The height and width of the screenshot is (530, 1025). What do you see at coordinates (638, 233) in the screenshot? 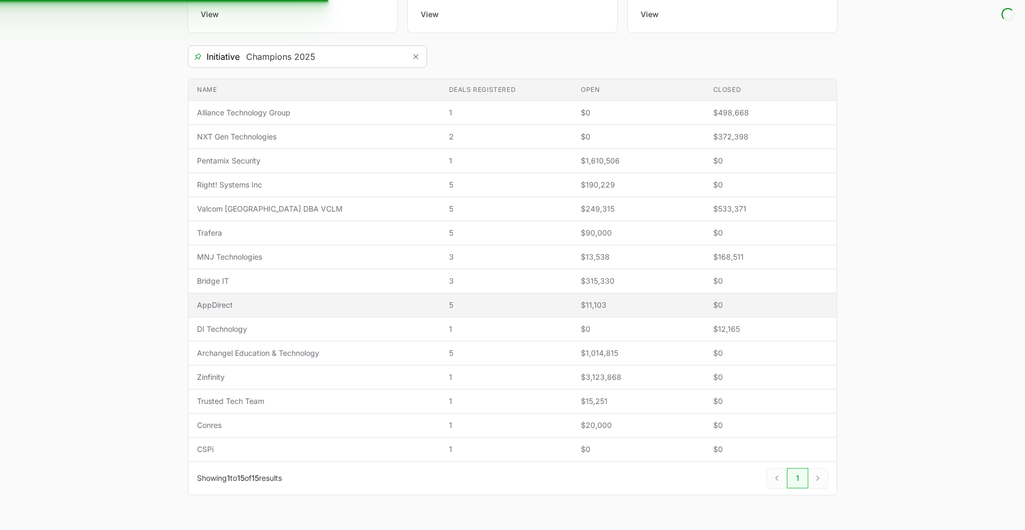
I see `span: $90,000` at bounding box center [638, 233].